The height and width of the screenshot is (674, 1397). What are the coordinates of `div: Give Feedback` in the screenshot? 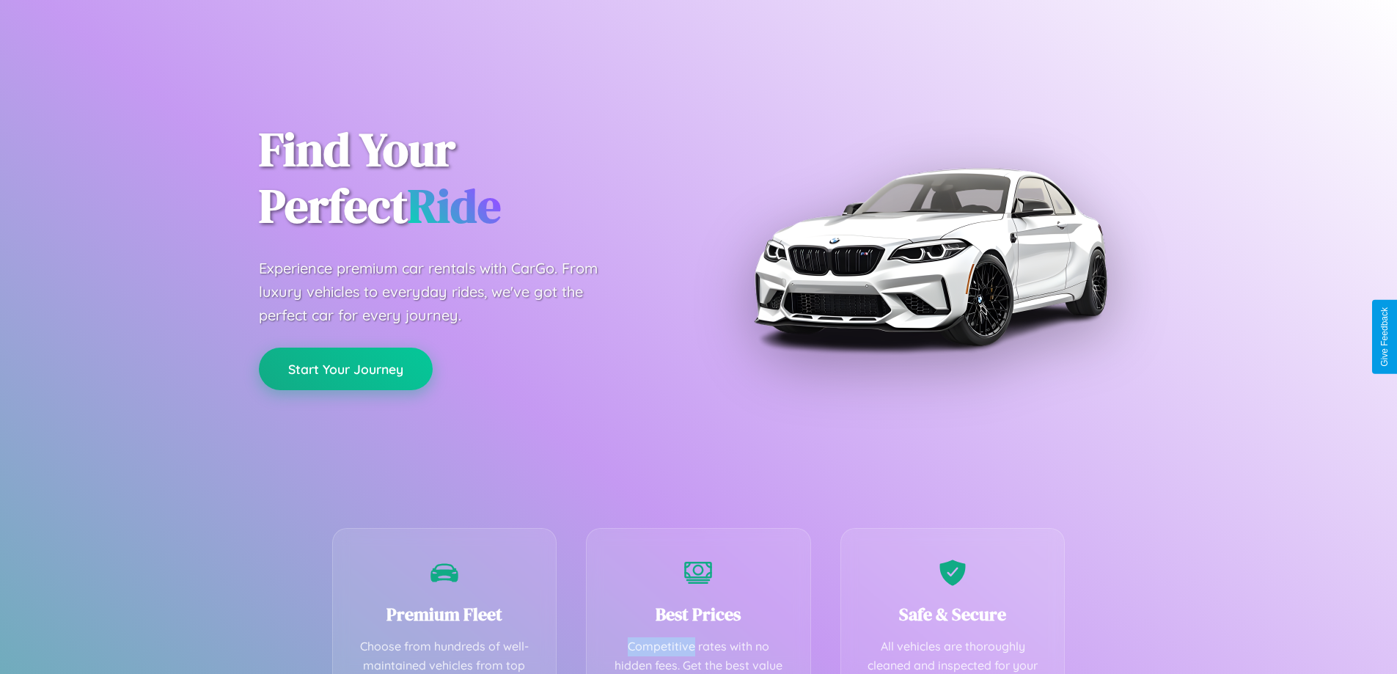 It's located at (1384, 337).